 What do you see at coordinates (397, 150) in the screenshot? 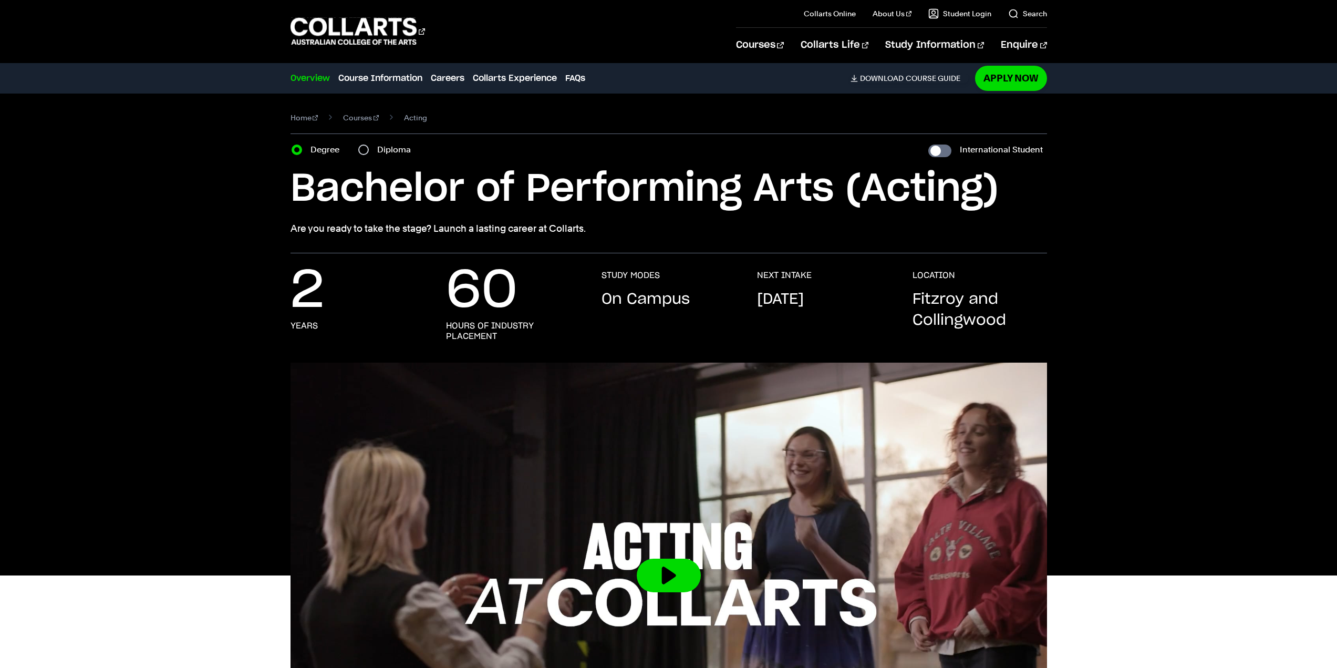
I see `label: Diploma` at bounding box center [397, 150].